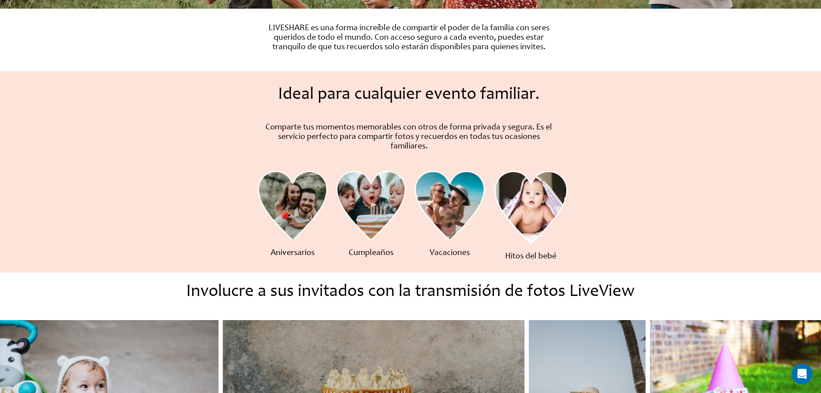 Image resolution: width=821 pixels, height=393 pixels. Describe the element at coordinates (409, 38) in the screenshot. I see `font: LIVESHARE es una forma increíble de compartir el poder de la familia con seres queridos de todo e...` at that location.